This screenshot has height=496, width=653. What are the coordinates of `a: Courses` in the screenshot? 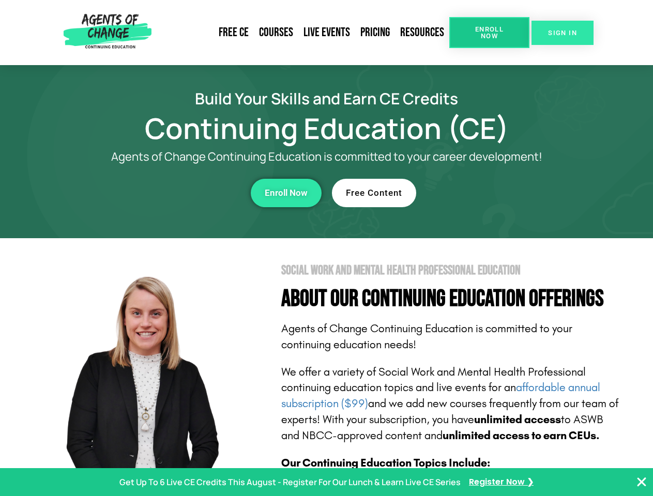 It's located at (276, 33).